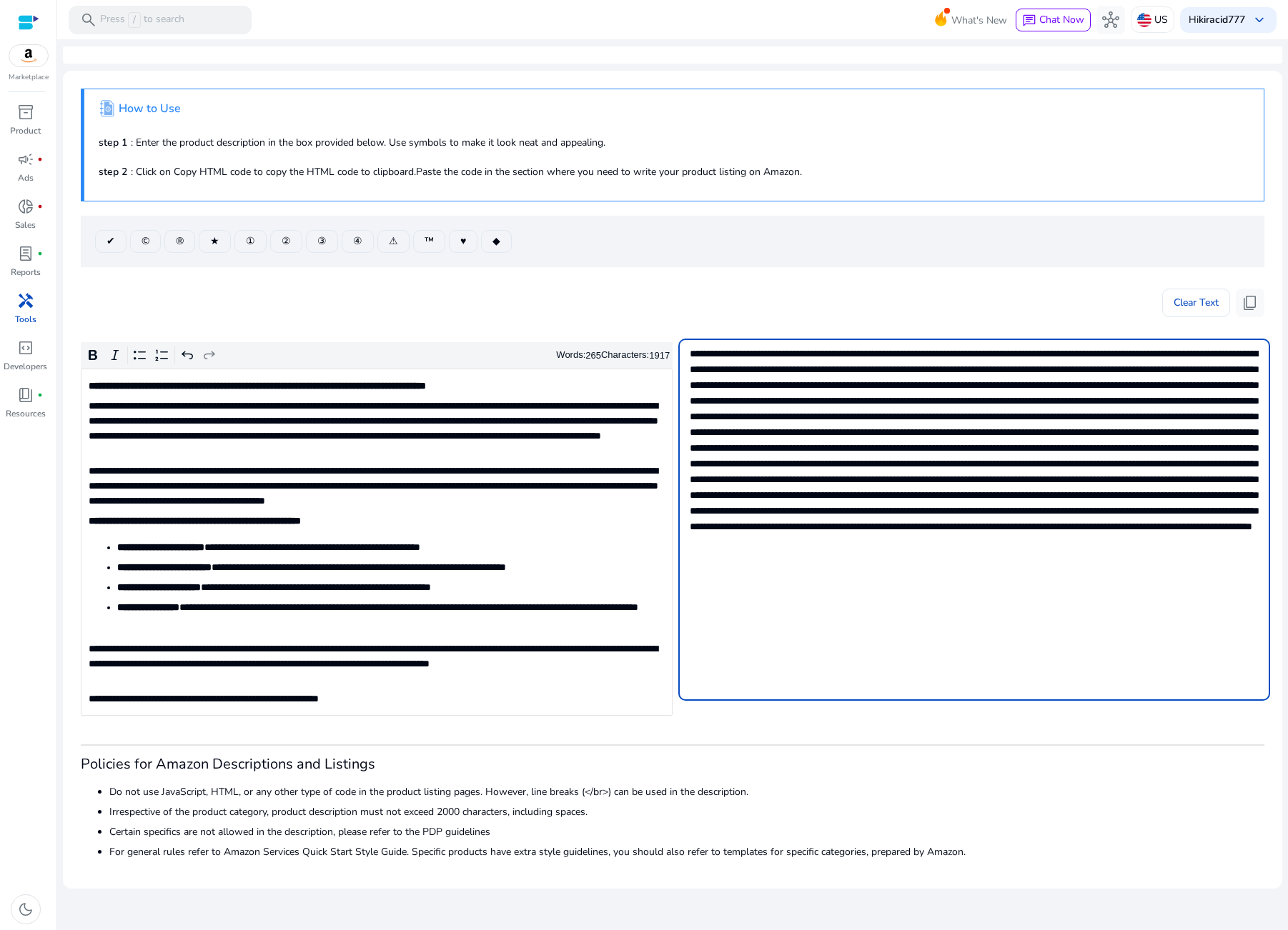 The image size is (1288, 930). What do you see at coordinates (979, 20) in the screenshot?
I see `span: What's New` at bounding box center [979, 20].